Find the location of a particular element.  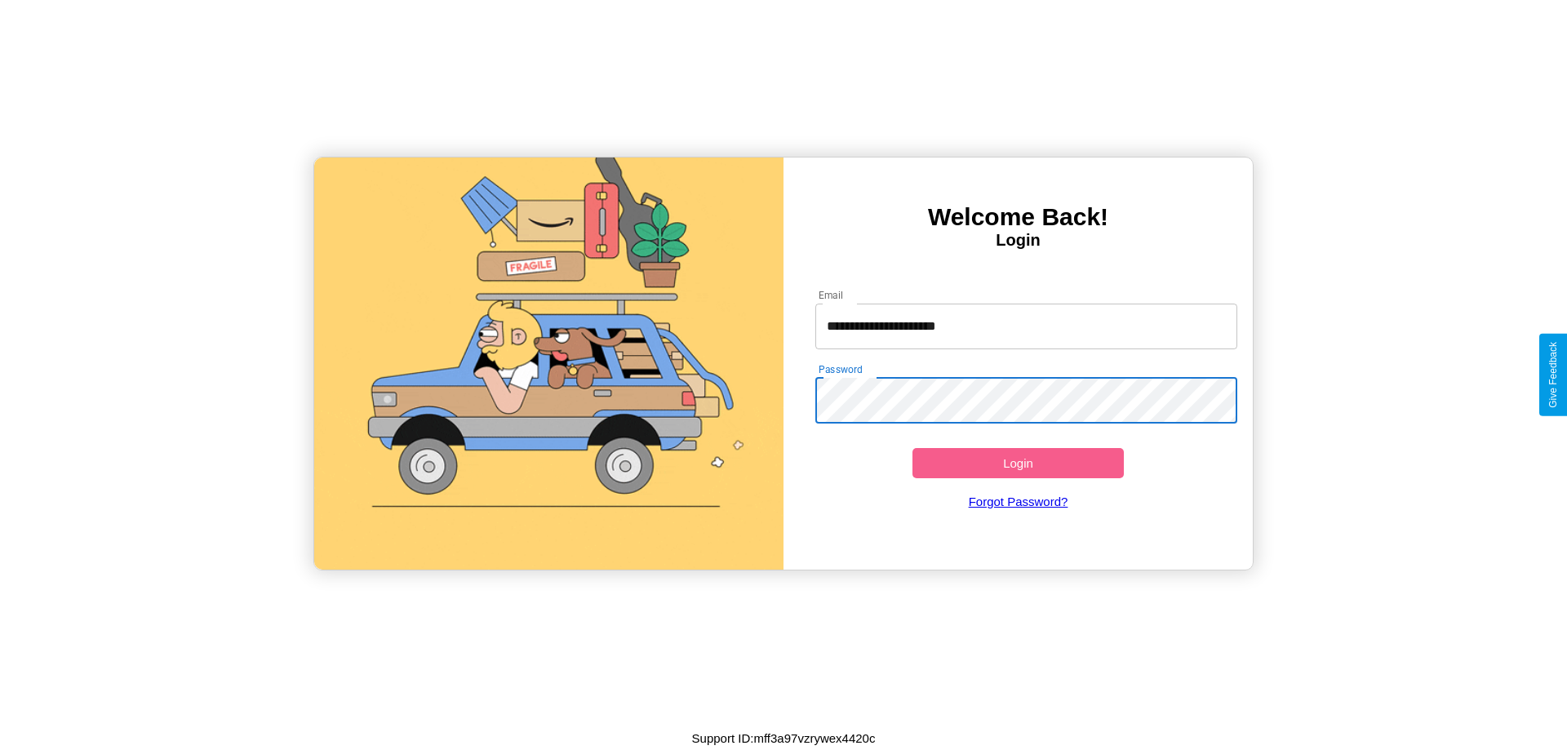

img: gif is located at coordinates (548, 363).